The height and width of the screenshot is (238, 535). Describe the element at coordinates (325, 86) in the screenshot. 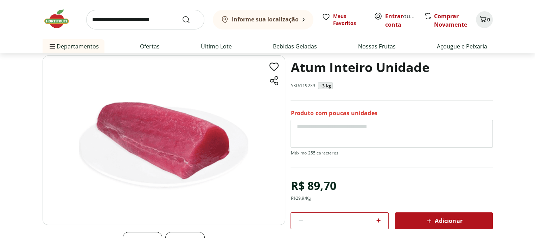

I see `p: ~3 kg` at that location.